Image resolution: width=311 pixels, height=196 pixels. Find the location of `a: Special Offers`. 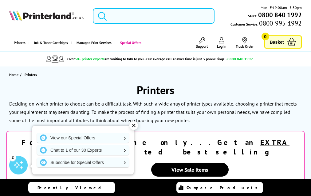

a: Special Offers is located at coordinates (129, 43).